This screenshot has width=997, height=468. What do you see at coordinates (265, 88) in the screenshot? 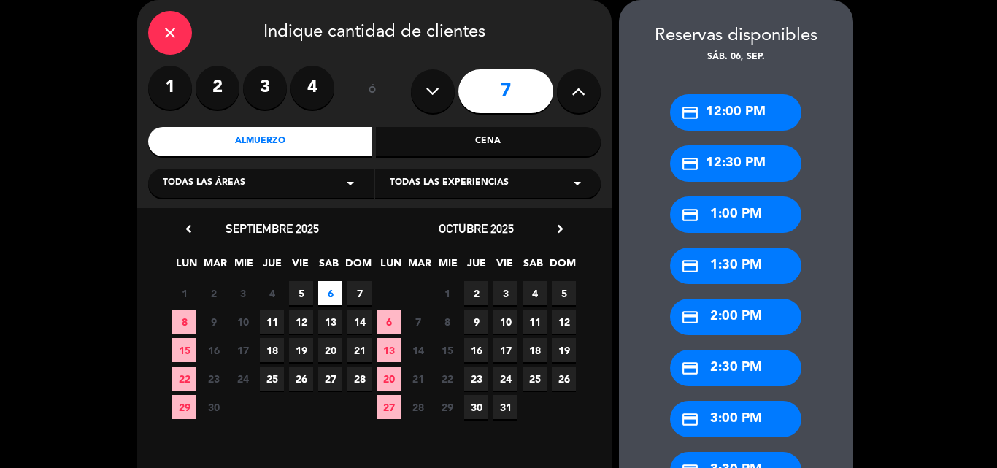
I see `label: 3` at bounding box center [265, 88].